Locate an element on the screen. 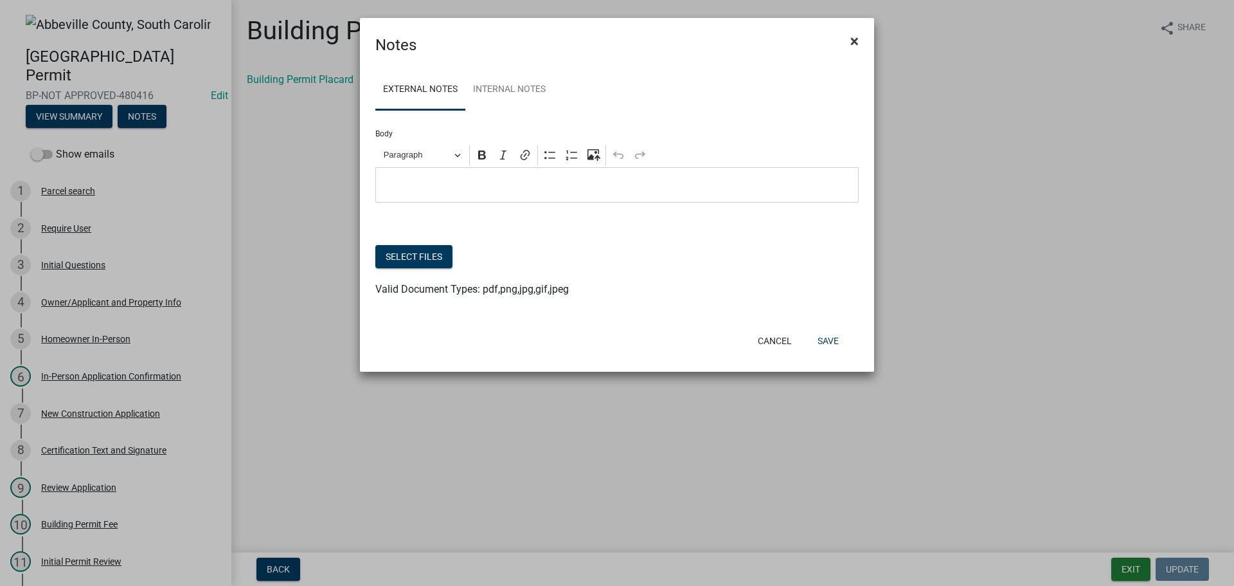 This screenshot has width=1234, height=586. div: Editor editing area: main. Press Alt+0 for help. is located at coordinates (617, 184).